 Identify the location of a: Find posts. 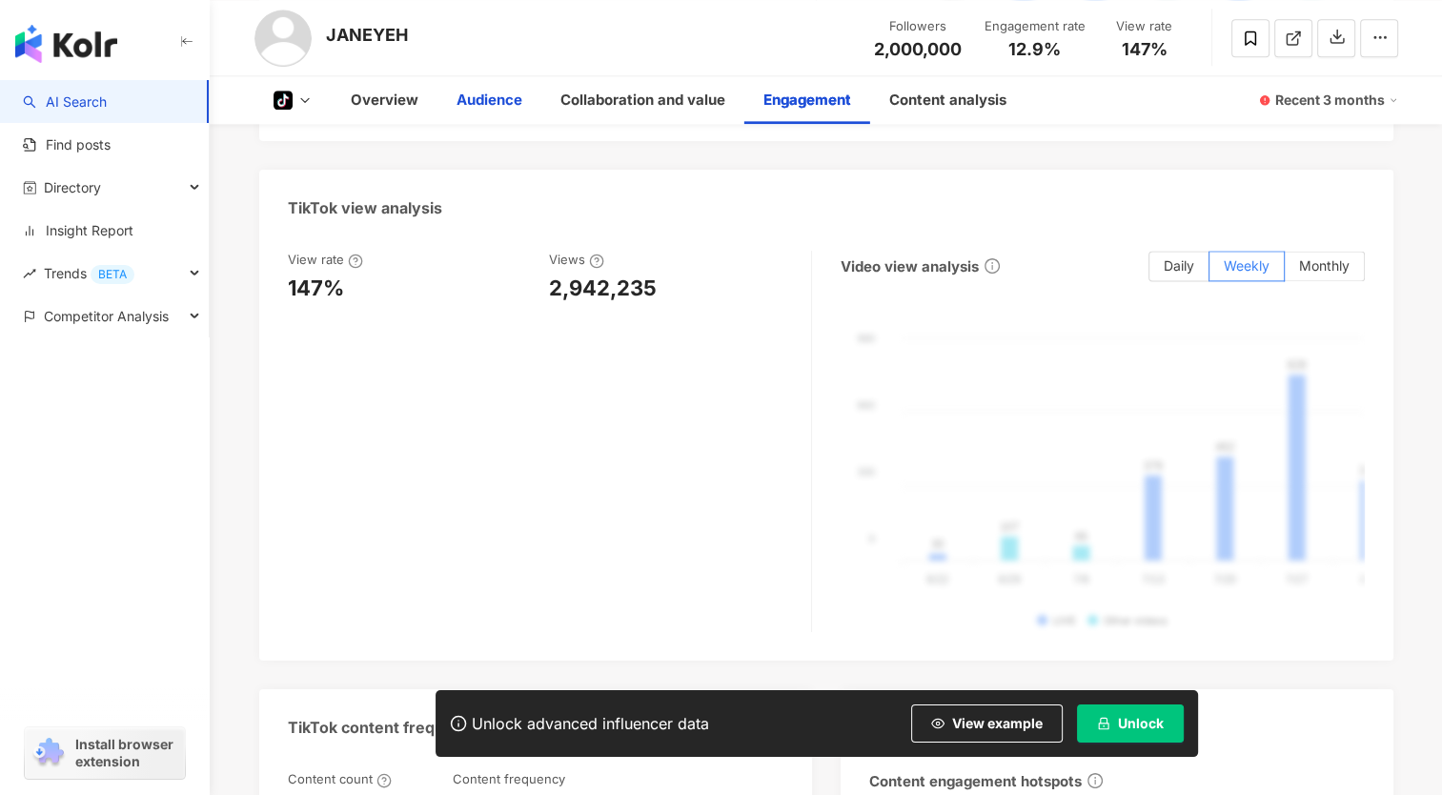
(67, 145).